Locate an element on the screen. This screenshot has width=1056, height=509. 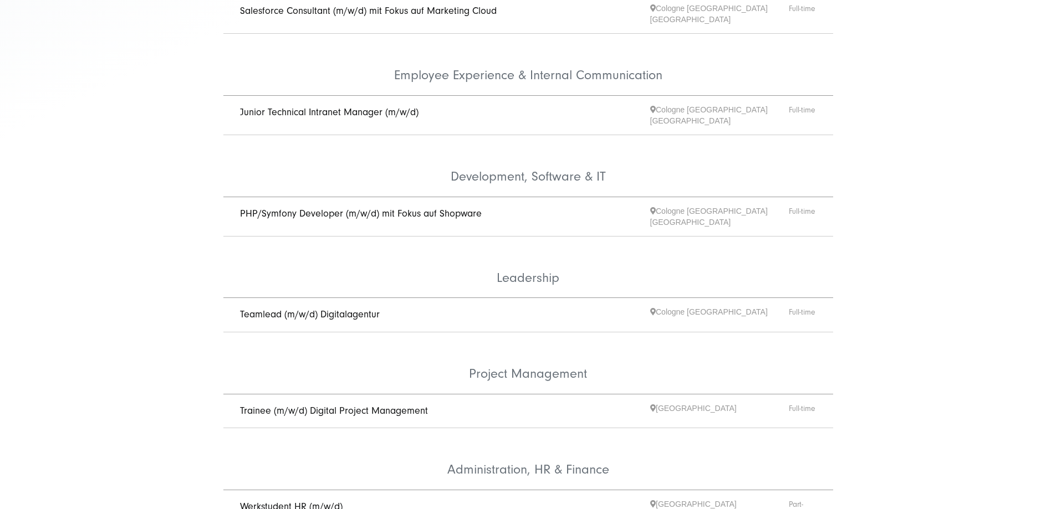
a: Junior Technical Intranet Manager (m/w/d) is located at coordinates (329, 112).